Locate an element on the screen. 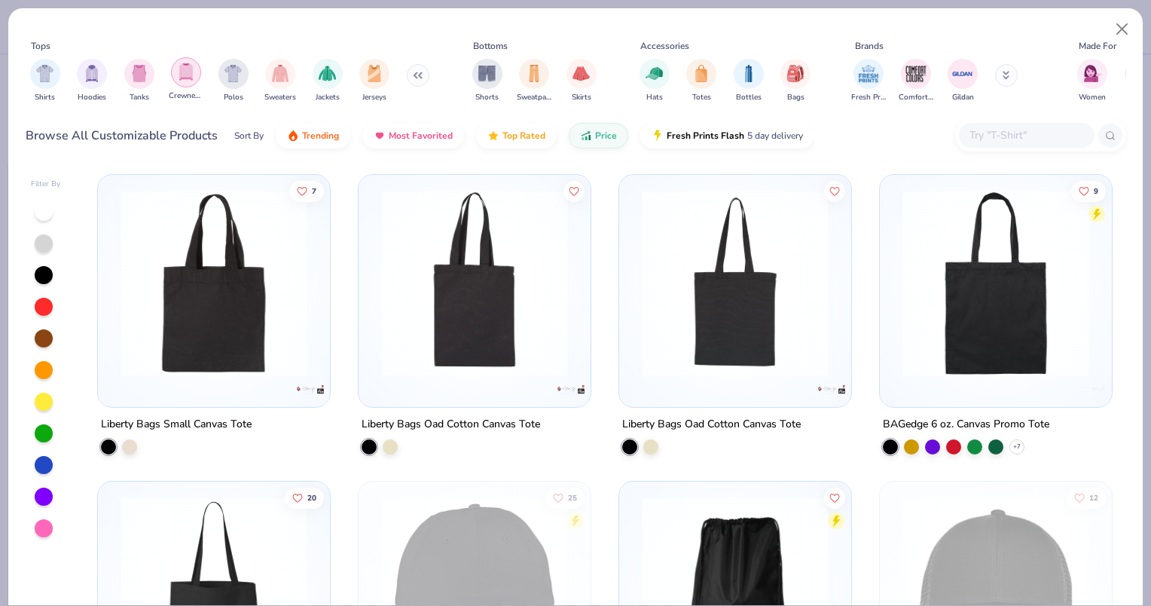 The image size is (1151, 606). span: Top Rated is located at coordinates (524, 136).